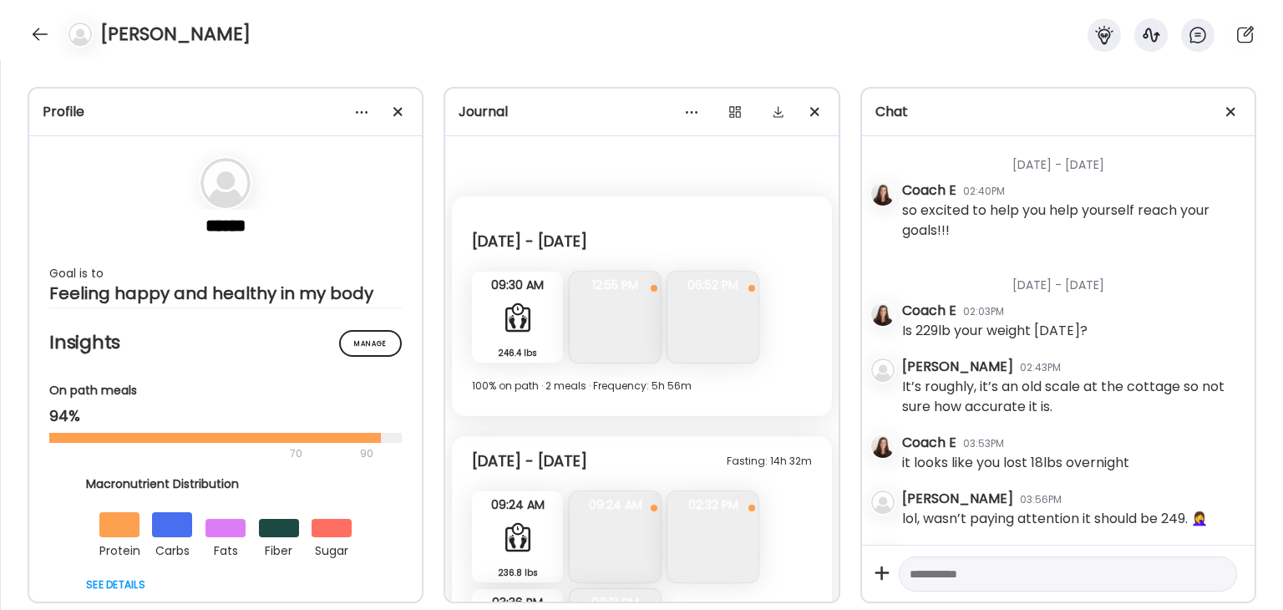  Describe the element at coordinates (615, 602) in the screenshot. I see `span: 06:13 PM` at that location.